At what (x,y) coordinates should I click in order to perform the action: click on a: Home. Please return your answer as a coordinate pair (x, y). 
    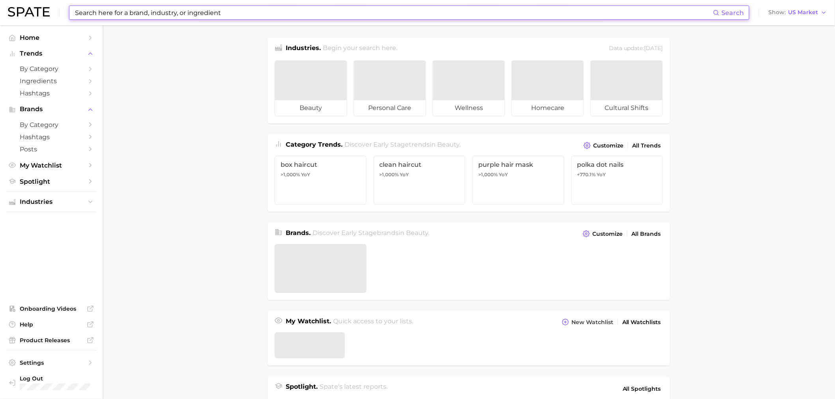
    Looking at the image, I should click on (51, 37).